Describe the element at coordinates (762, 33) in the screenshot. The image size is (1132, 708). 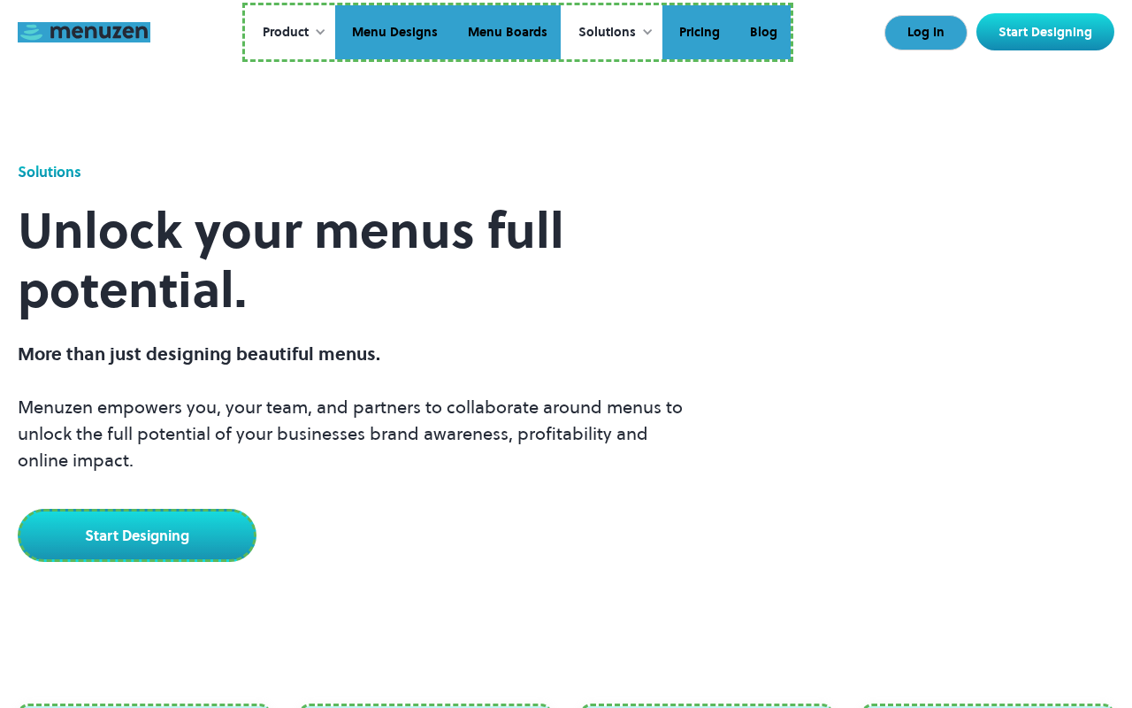
I see `a: Blog` at that location.